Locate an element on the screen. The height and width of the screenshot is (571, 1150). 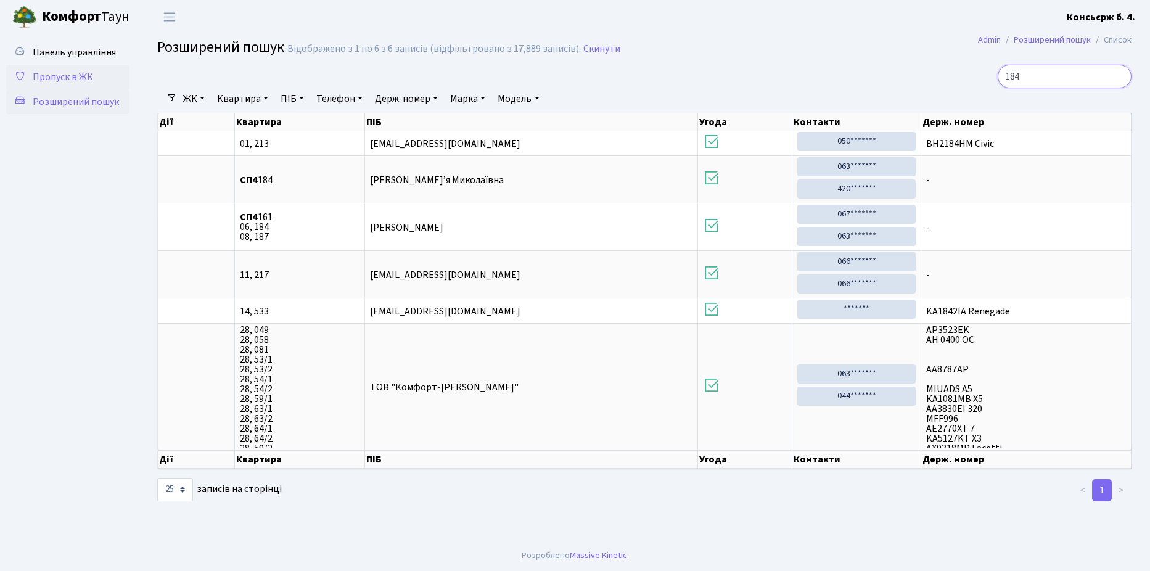
input: Пошук... is located at coordinates (1064, 76).